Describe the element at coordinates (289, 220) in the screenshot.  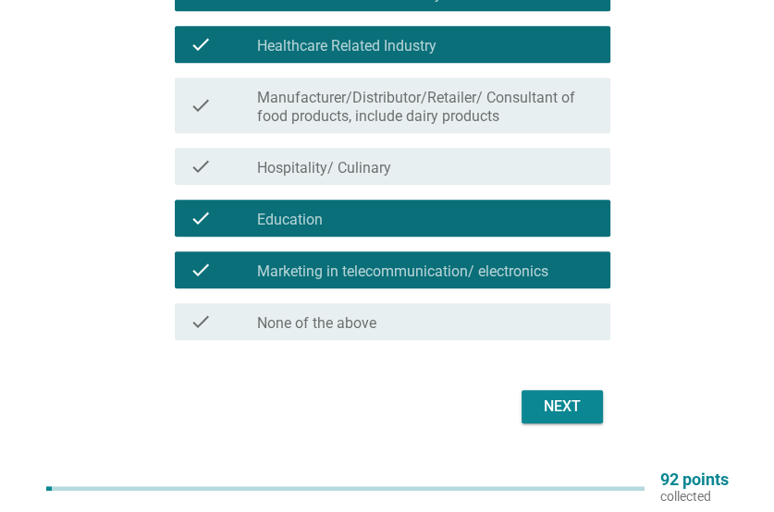
I see `label: Education` at that location.